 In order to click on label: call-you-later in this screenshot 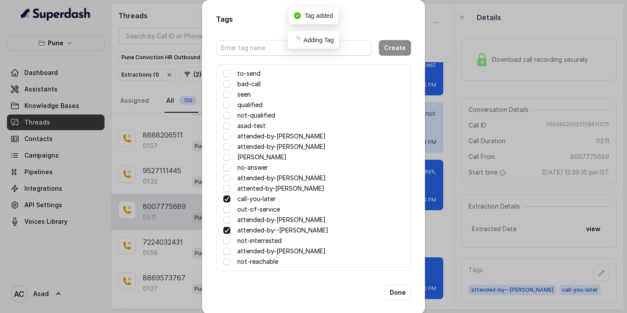, I will do `click(257, 199)`.